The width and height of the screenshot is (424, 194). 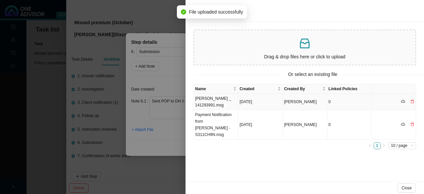 What do you see at coordinates (384, 145) in the screenshot?
I see `button: right` at bounding box center [384, 145].